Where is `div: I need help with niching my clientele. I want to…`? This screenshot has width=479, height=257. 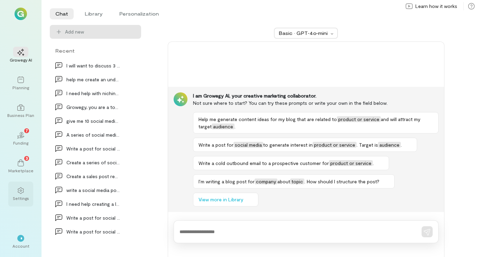 div: I need help with niching my clientele. I want to… is located at coordinates (93, 93).